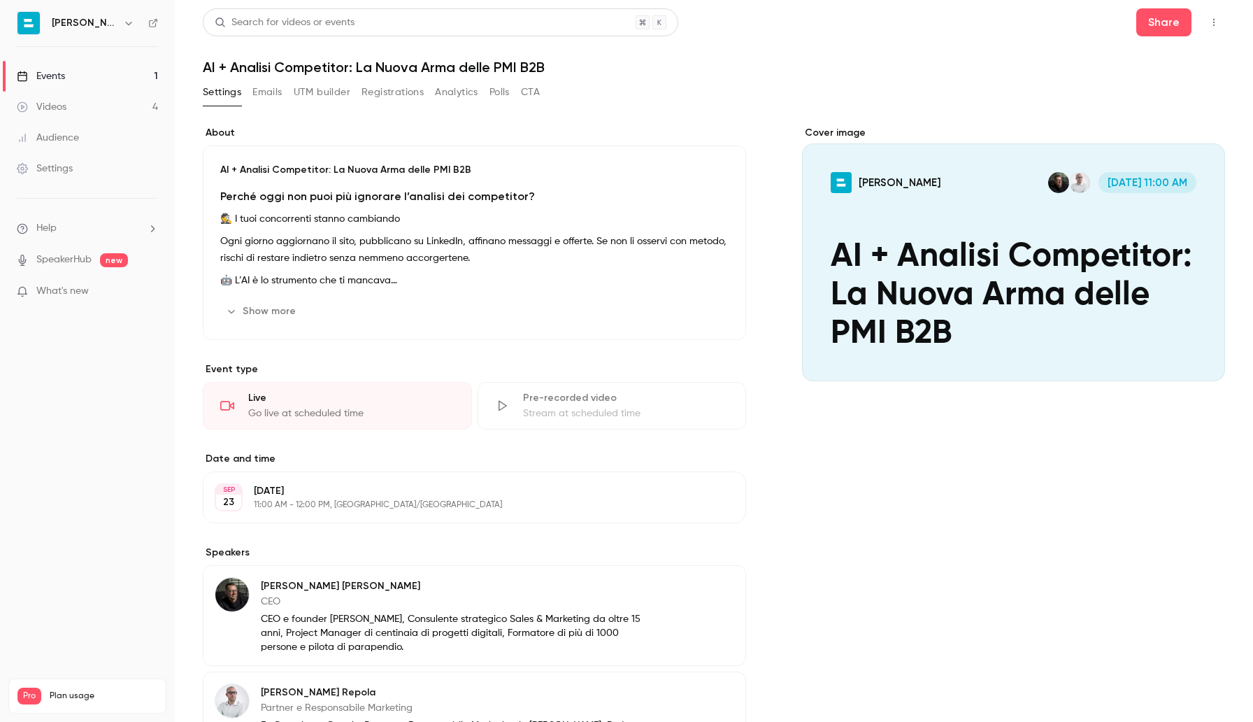 The image size is (1253, 722). What do you see at coordinates (474, 250) in the screenshot?
I see `p: Ogni giorno aggiornano il sito, pubblicano su LinkedIn, affinano messaggi e offerte. Se non li os...` at bounding box center [474, 250].